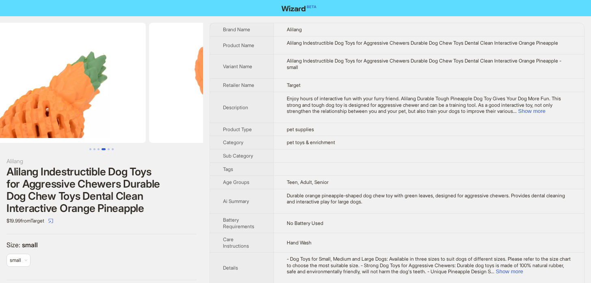  I want to click on span: Retailer Name, so click(238, 85).